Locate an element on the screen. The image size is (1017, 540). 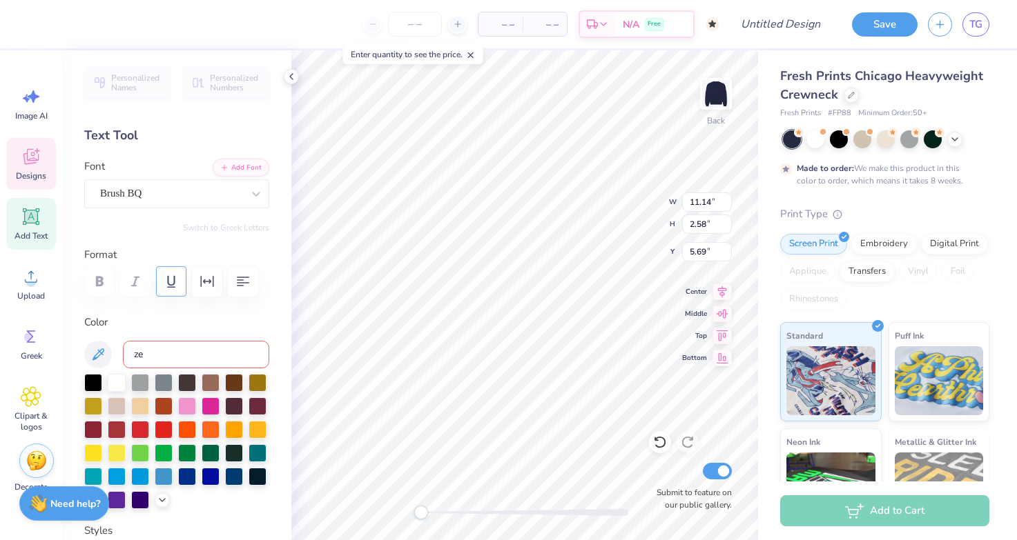
span: Upload is located at coordinates (31, 296).